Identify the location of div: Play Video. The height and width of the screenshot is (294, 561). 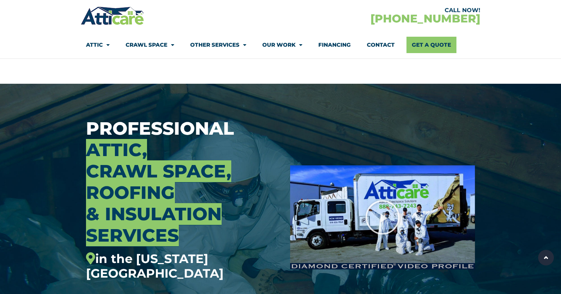
(383, 218).